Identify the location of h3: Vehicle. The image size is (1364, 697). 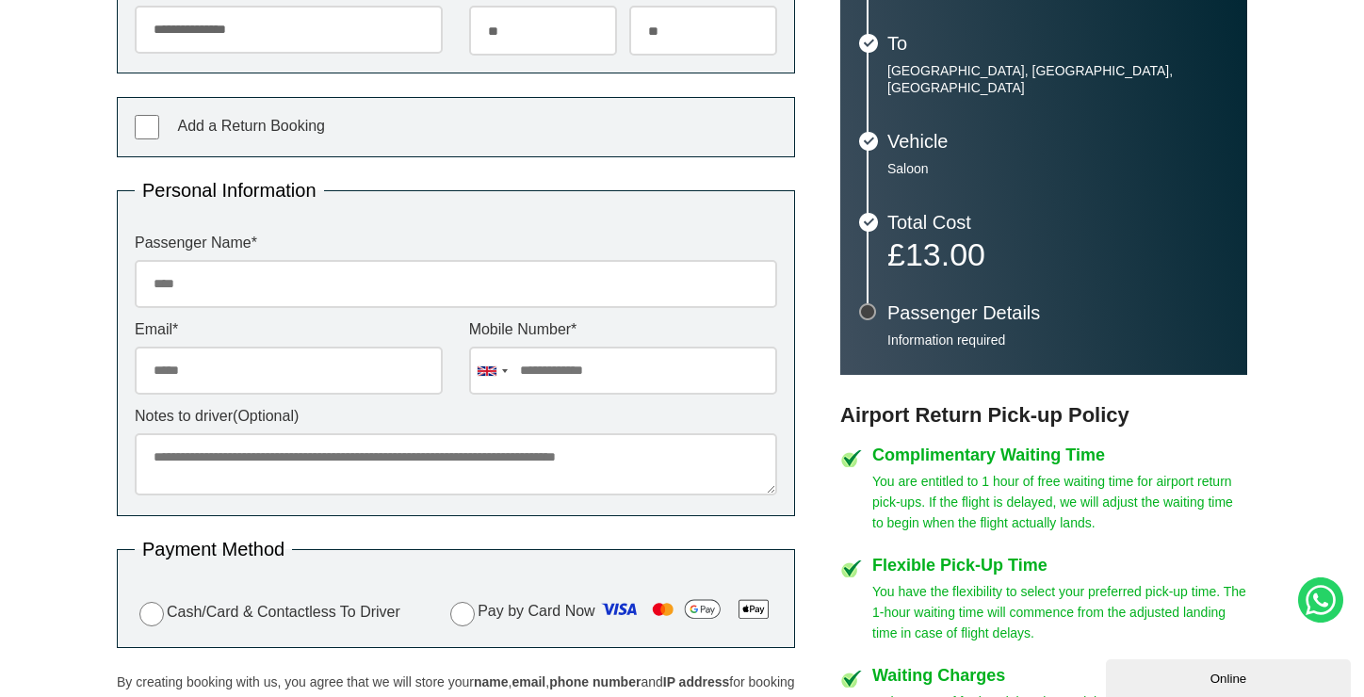
(1058, 141).